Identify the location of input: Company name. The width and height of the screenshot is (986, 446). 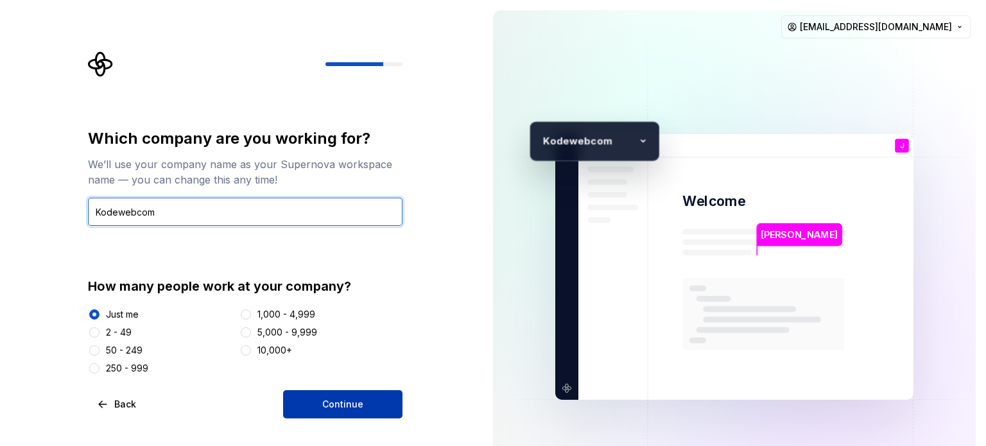
(245, 212).